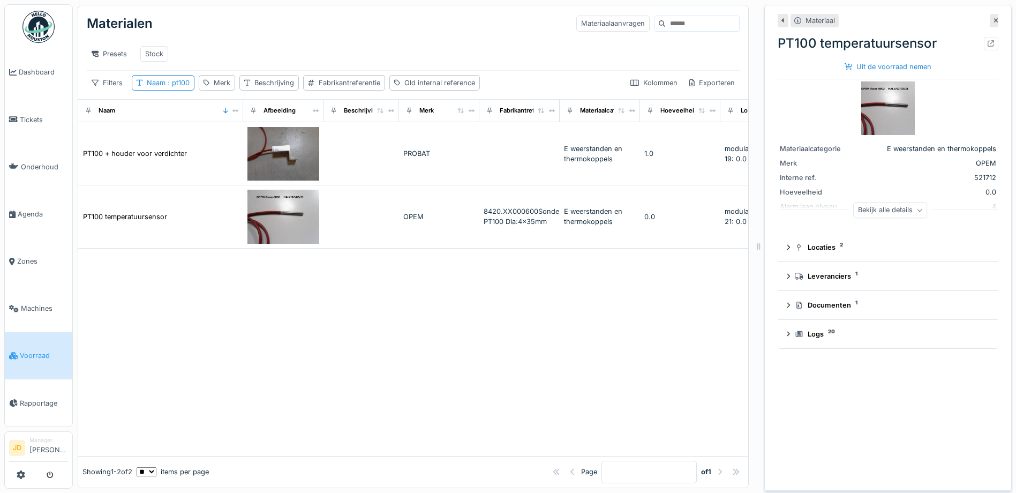 Image resolution: width=1016 pixels, height=493 pixels. What do you see at coordinates (735, 221) in the screenshot?
I see `span: 21: 0.0` at bounding box center [735, 221].